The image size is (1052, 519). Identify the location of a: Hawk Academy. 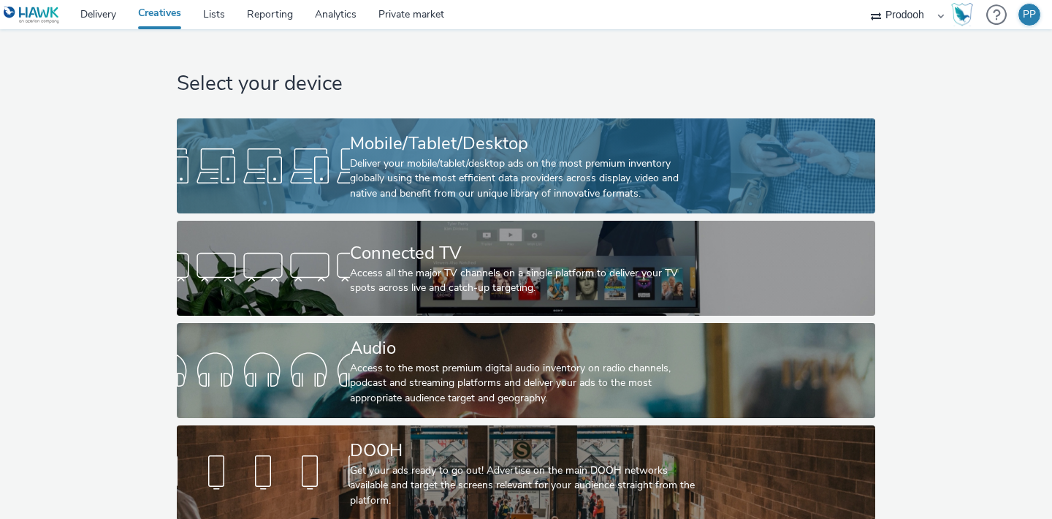
(965, 15).